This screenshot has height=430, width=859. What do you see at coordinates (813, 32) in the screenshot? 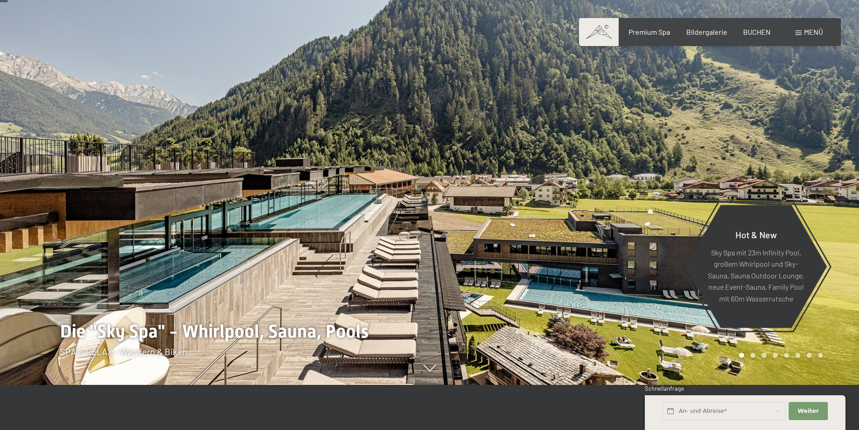
I see `span: Menü` at bounding box center [813, 32].